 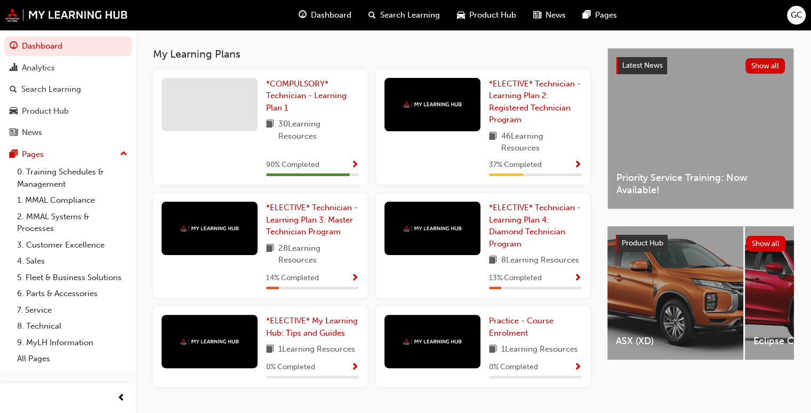 What do you see at coordinates (796, 15) in the screenshot?
I see `button: GC` at bounding box center [796, 15].